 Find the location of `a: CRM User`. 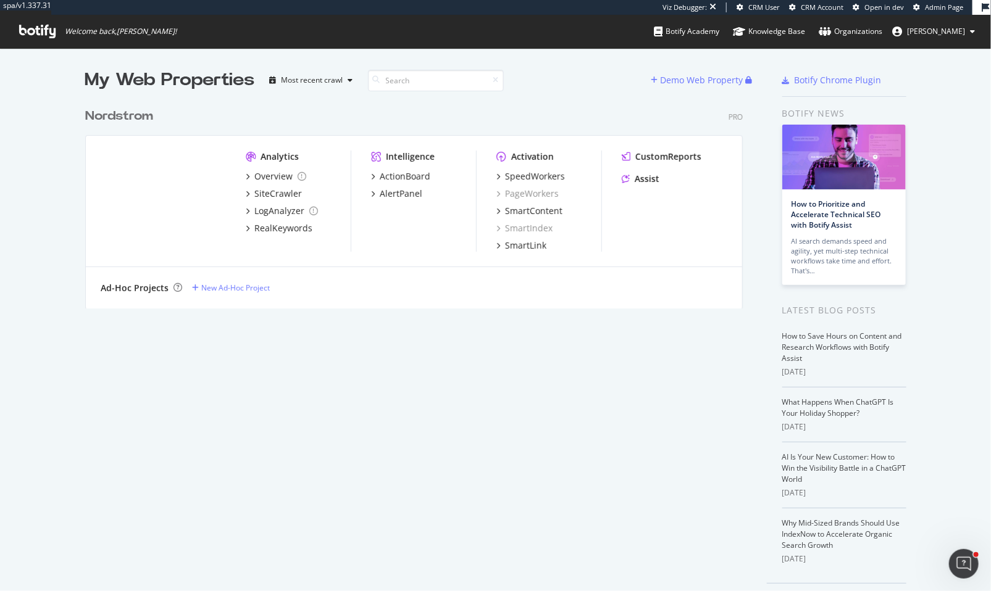

a: CRM User is located at coordinates (758, 7).